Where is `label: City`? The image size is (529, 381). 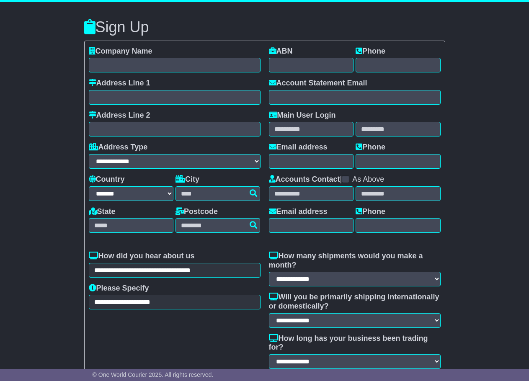
label: City is located at coordinates (187, 180).